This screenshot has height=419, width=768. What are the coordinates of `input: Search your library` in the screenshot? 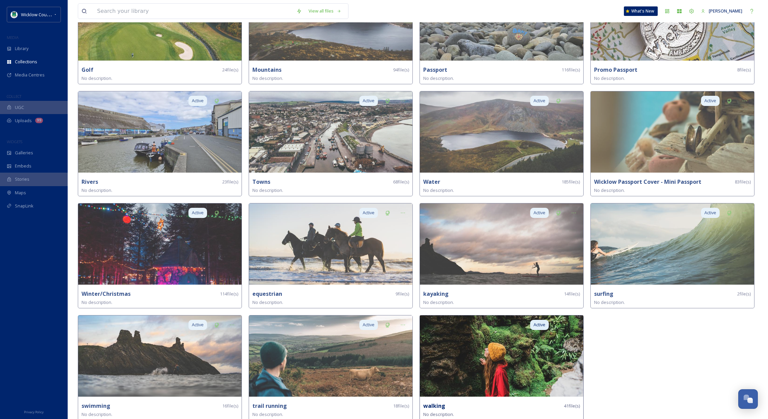 It's located at (193, 11).